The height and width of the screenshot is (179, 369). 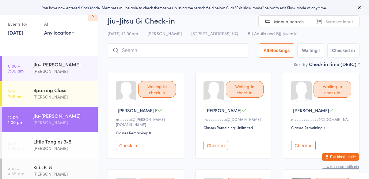 What do you see at coordinates (184, 7) in the screenshot?
I see `div: You have now entered Kiosk Mode. Members will be able to check themselves in using the search fie...` at bounding box center [184, 7].